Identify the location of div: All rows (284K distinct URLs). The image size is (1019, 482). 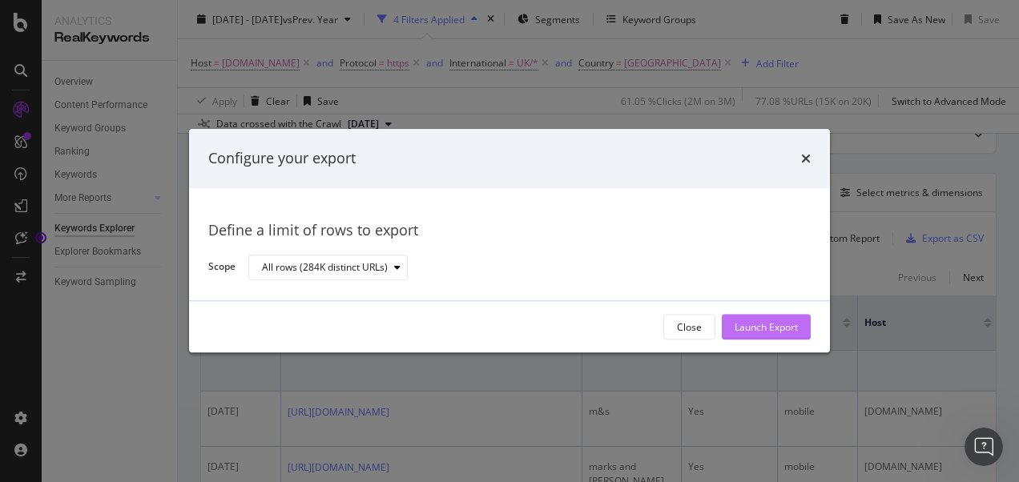
(324, 268).